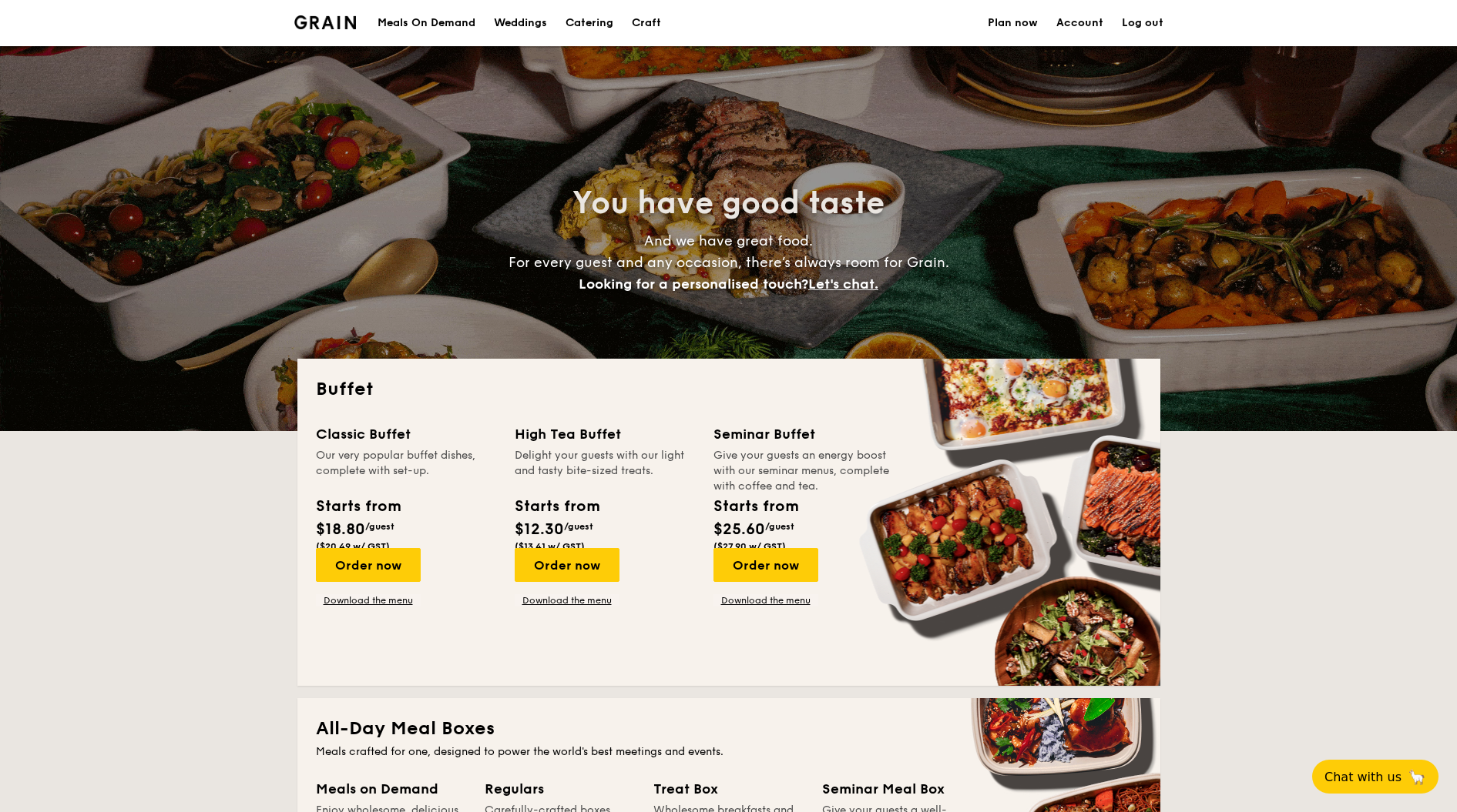  I want to click on div: Delight your guests with our light and tasty bite-sized treats., so click(604, 465).